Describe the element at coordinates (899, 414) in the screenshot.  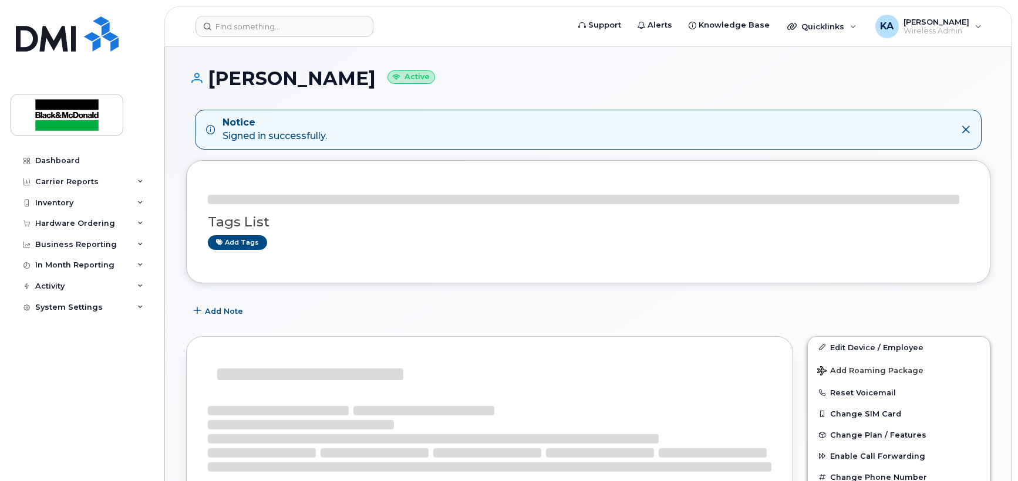
I see `button: Change SIM Card` at that location.